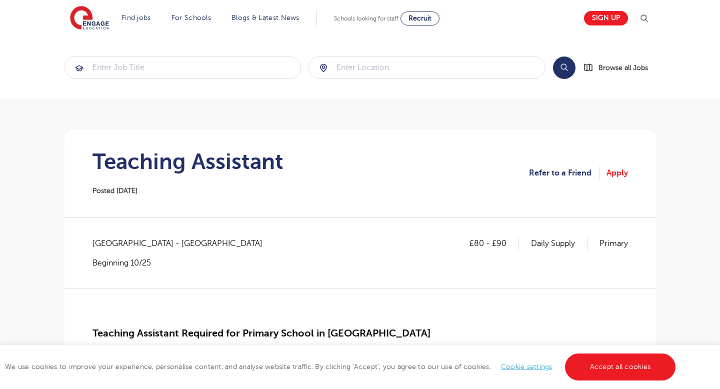 The width and height of the screenshot is (720, 389). What do you see at coordinates (420, 18) in the screenshot?
I see `a: Recruit` at bounding box center [420, 18].